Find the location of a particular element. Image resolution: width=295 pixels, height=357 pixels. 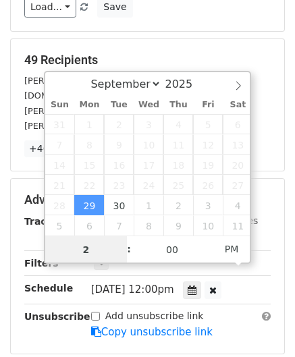

span: September 21, 2025 is located at coordinates (60, 185).